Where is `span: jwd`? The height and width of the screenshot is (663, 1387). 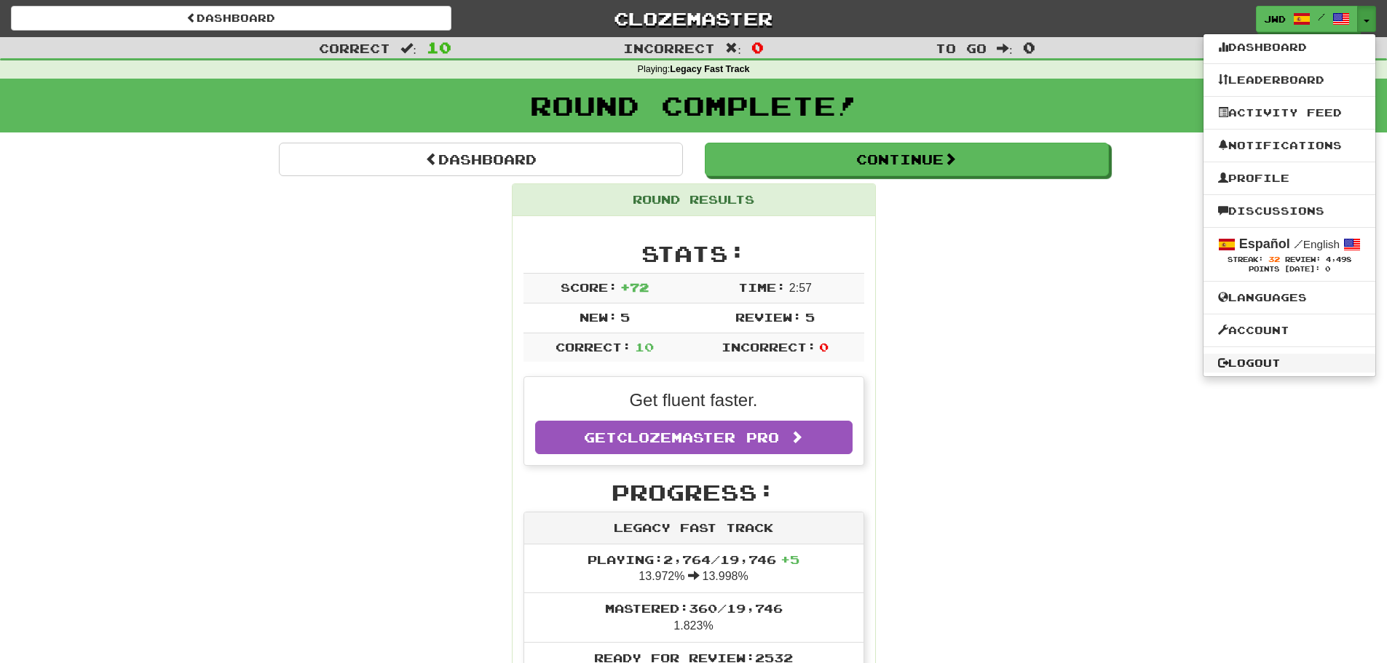 span: jwd is located at coordinates (1275, 19).